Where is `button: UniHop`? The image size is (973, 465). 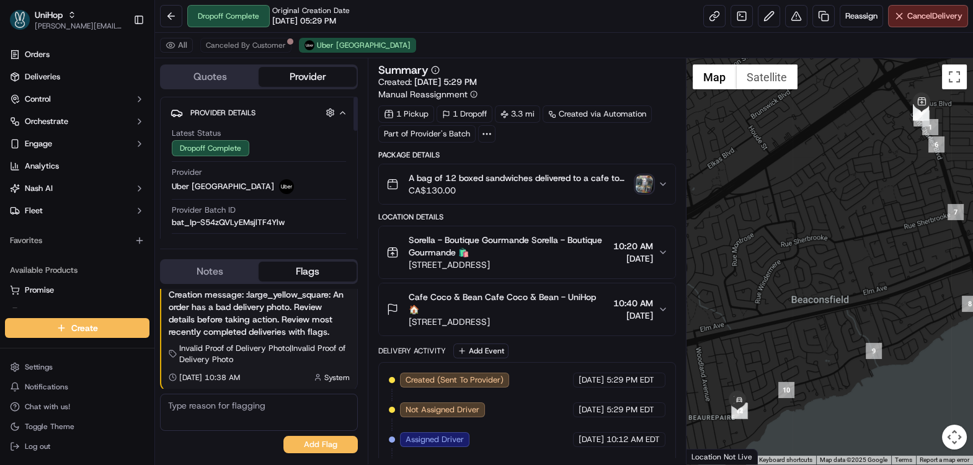 button: UniHop is located at coordinates (48, 15).